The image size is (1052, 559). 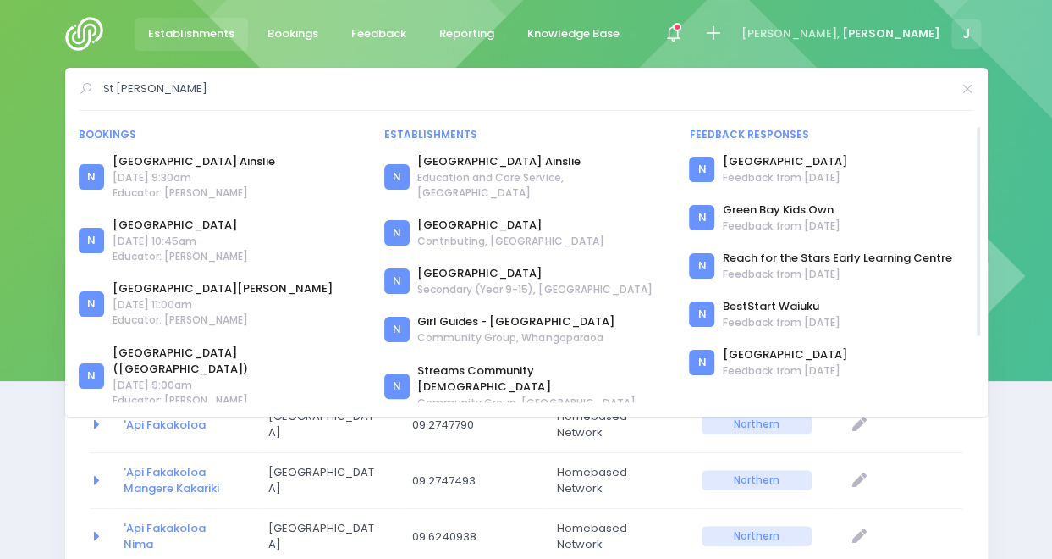 What do you see at coordinates (164, 536) in the screenshot?
I see `a: 'Api Fakakoloa Nima` at bounding box center [164, 536].